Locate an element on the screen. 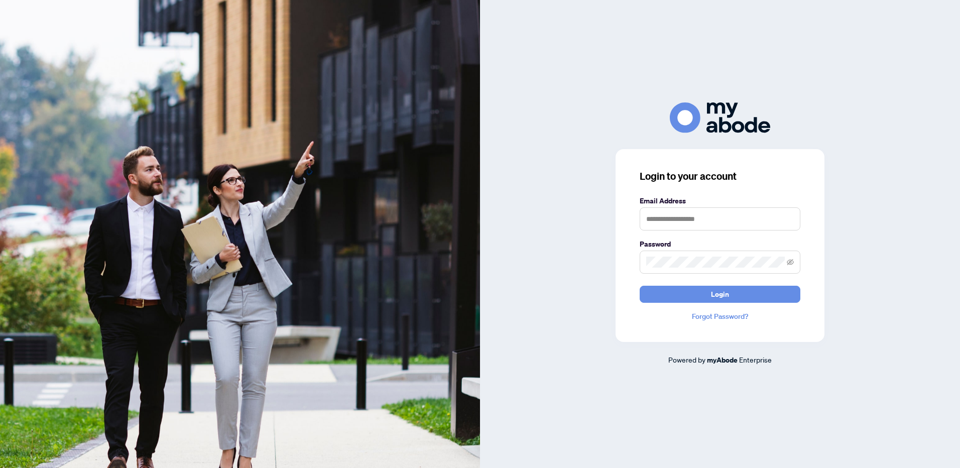  a: myAbode is located at coordinates (722, 360).